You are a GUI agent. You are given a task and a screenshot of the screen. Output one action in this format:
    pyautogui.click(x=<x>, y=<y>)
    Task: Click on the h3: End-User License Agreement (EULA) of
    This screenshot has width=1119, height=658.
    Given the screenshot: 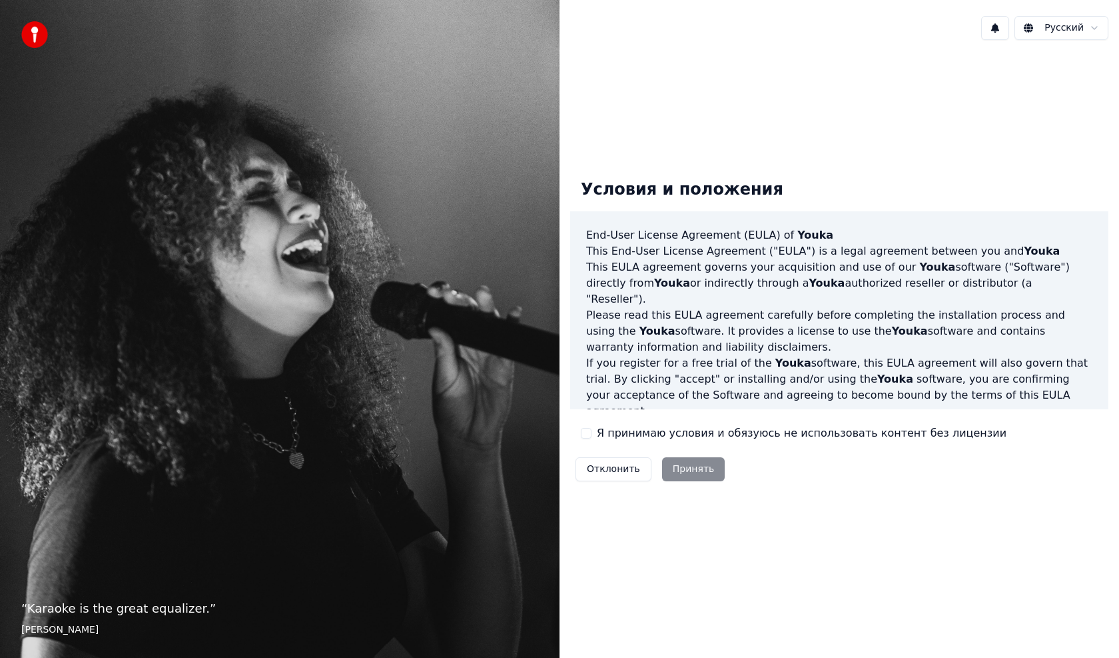 What is the action you would take?
    pyautogui.click(x=839, y=235)
    